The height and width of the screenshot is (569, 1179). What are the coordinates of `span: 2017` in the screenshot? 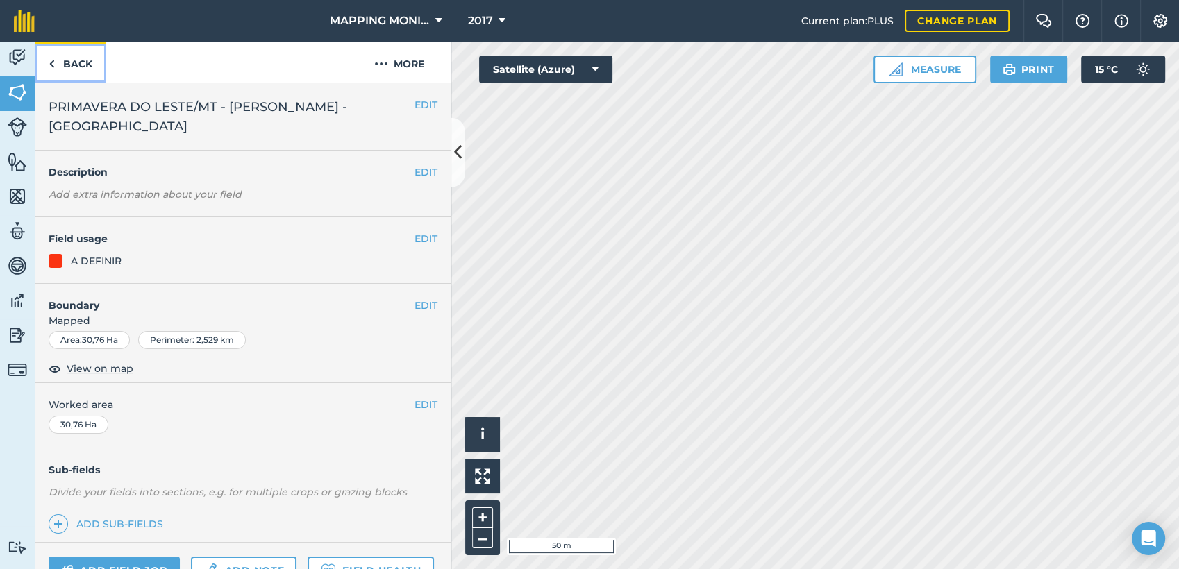 It's located at (481, 21).